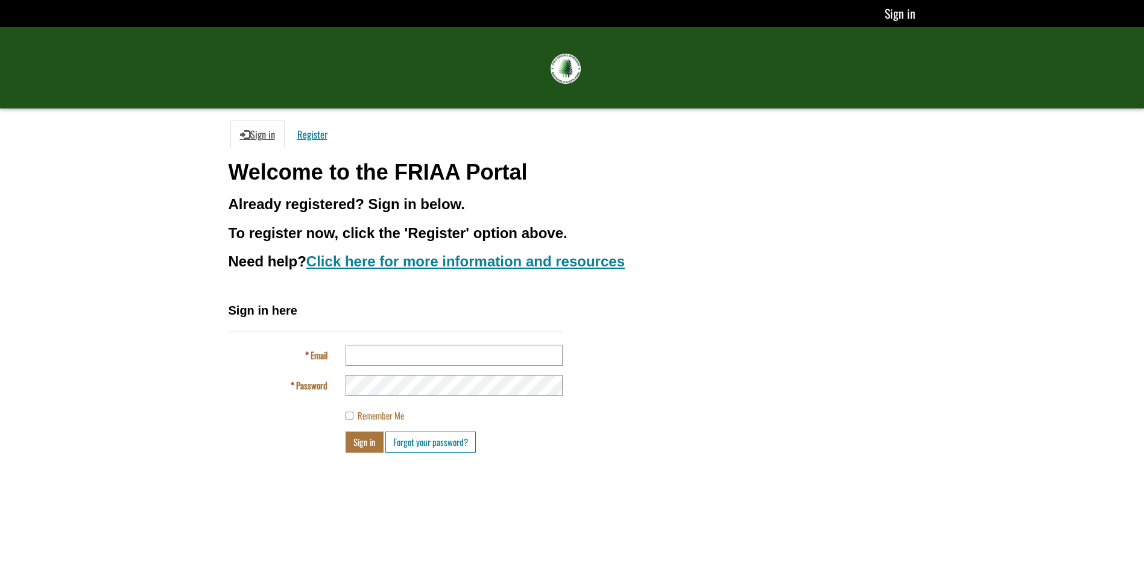 This screenshot has height=575, width=1144. Describe the element at coordinates (349, 415) in the screenshot. I see `input: Remember Me` at that location.